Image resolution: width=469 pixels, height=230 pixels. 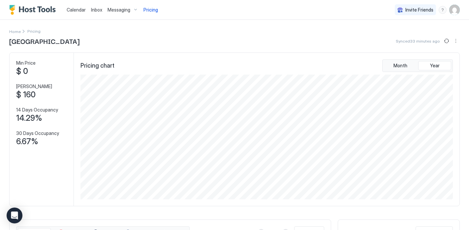 What do you see at coordinates (76, 10) in the screenshot?
I see `a: Calendar` at bounding box center [76, 10].